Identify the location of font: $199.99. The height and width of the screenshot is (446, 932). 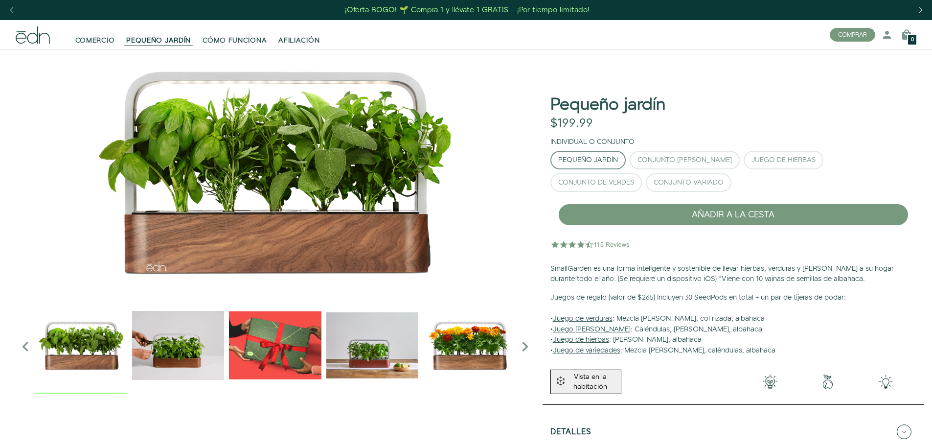
(572, 123).